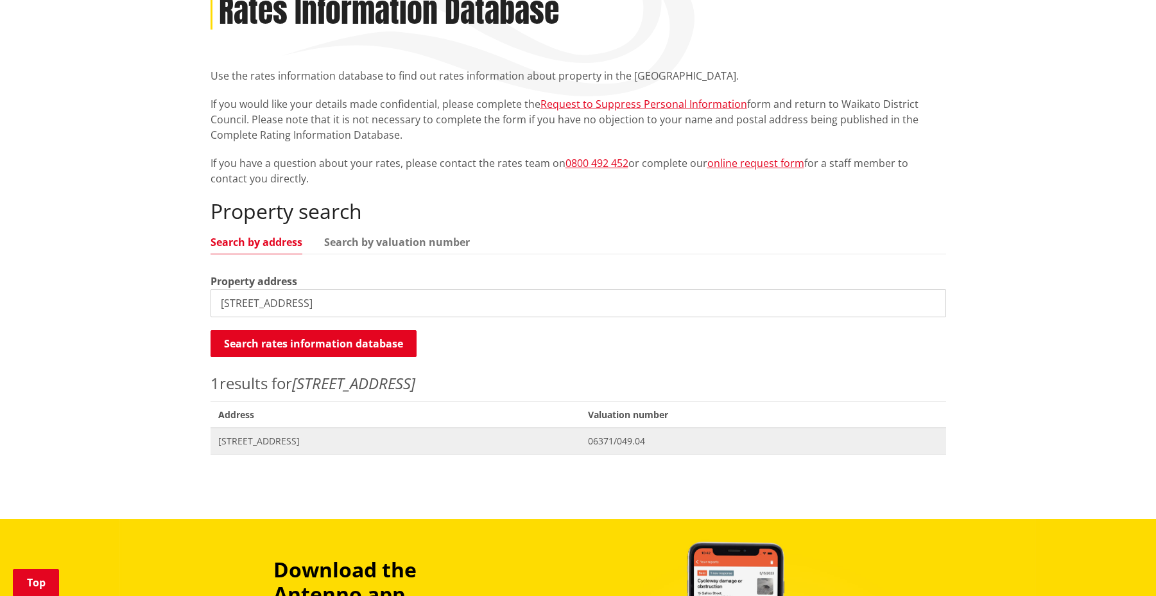 This screenshot has height=596, width=1156. I want to click on h2: Property search, so click(578, 211).